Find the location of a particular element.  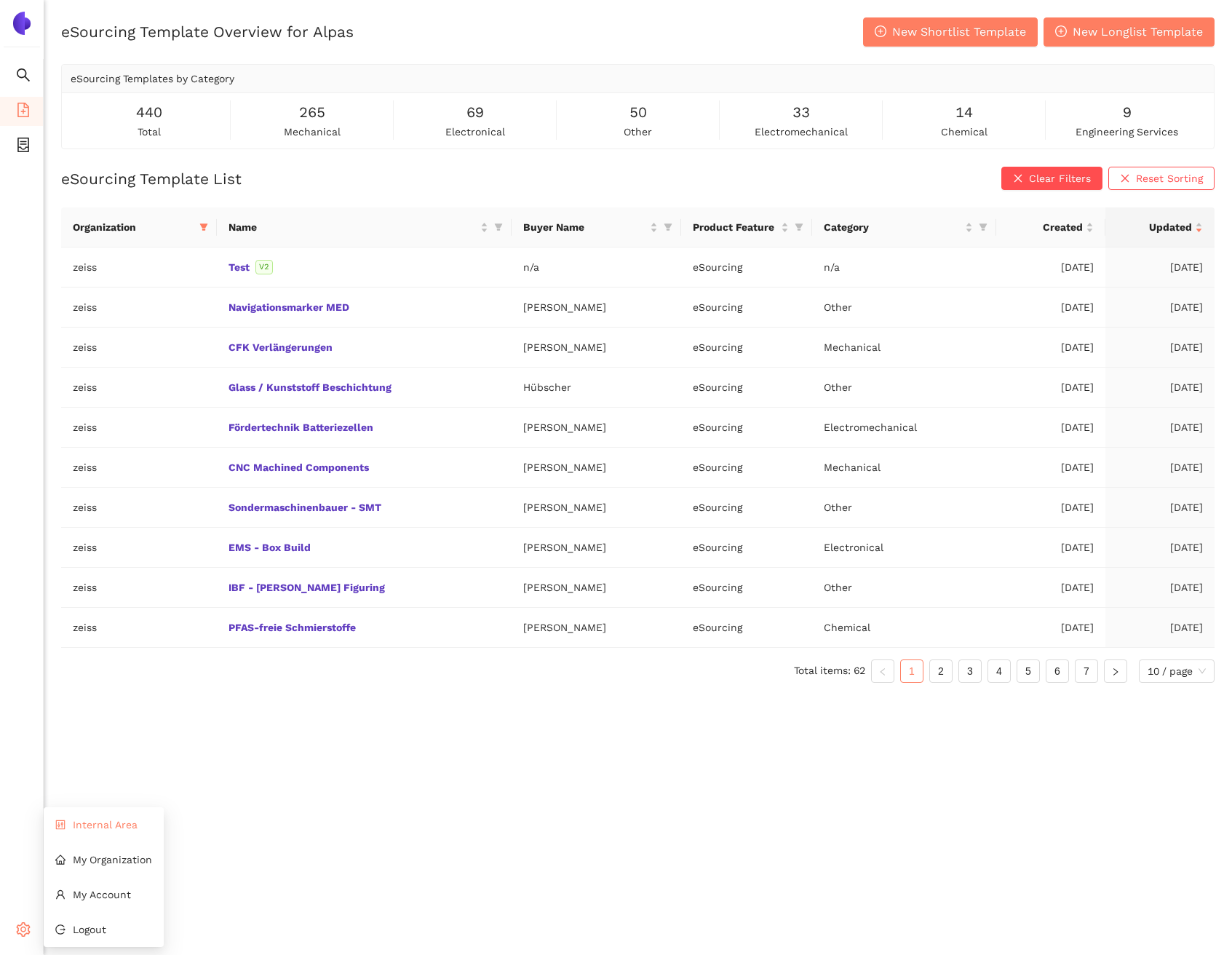

li: Total items: 62 is located at coordinates (829, 671).